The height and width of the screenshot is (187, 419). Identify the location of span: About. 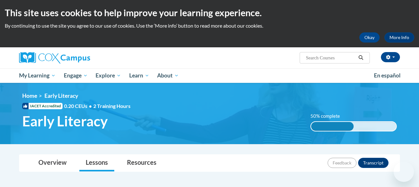
(168, 76).